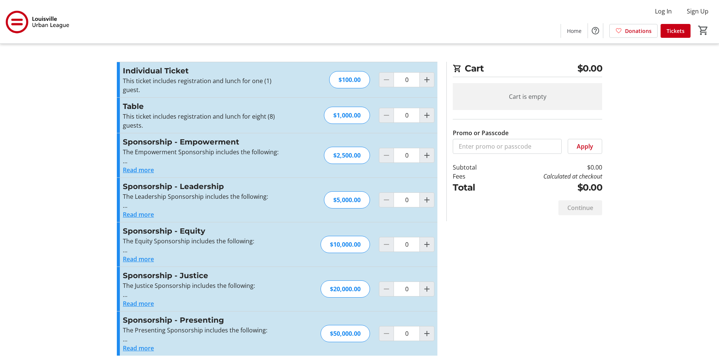 Image resolution: width=719 pixels, height=359 pixels. What do you see at coordinates (349, 80) in the screenshot?
I see `div: $100.00` at bounding box center [349, 80].